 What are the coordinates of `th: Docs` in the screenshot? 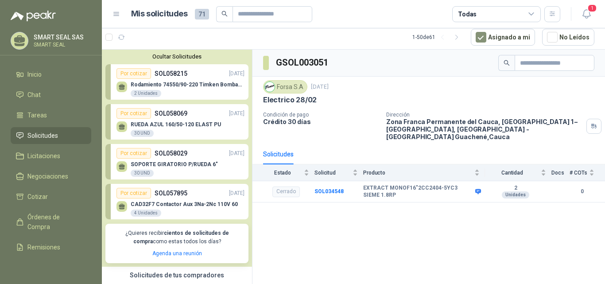 It's located at (560, 172).